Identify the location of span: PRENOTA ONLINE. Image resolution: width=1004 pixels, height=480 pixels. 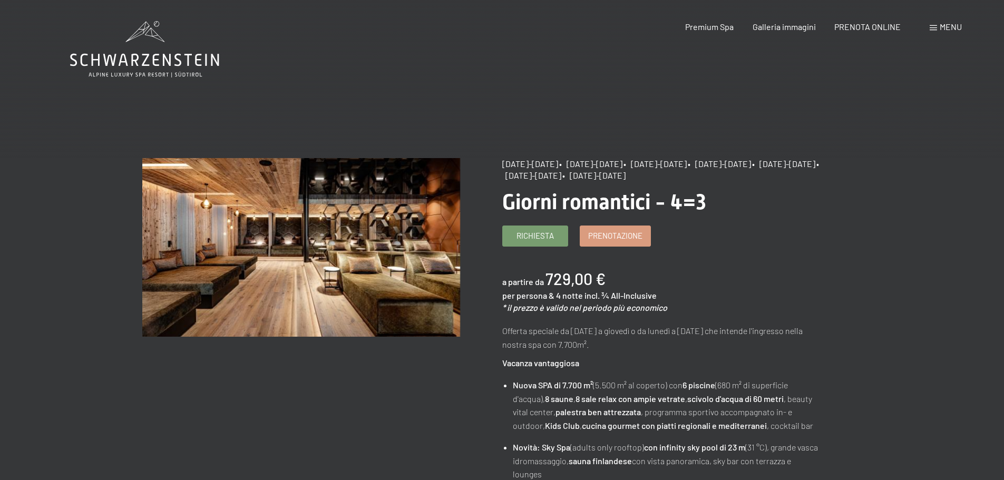
(868, 26).